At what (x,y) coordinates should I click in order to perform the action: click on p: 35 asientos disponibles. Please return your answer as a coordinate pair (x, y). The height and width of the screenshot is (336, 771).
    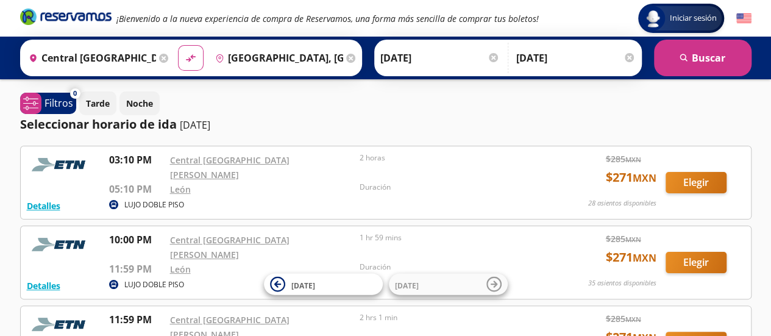
    Looking at the image, I should click on (622, 283).